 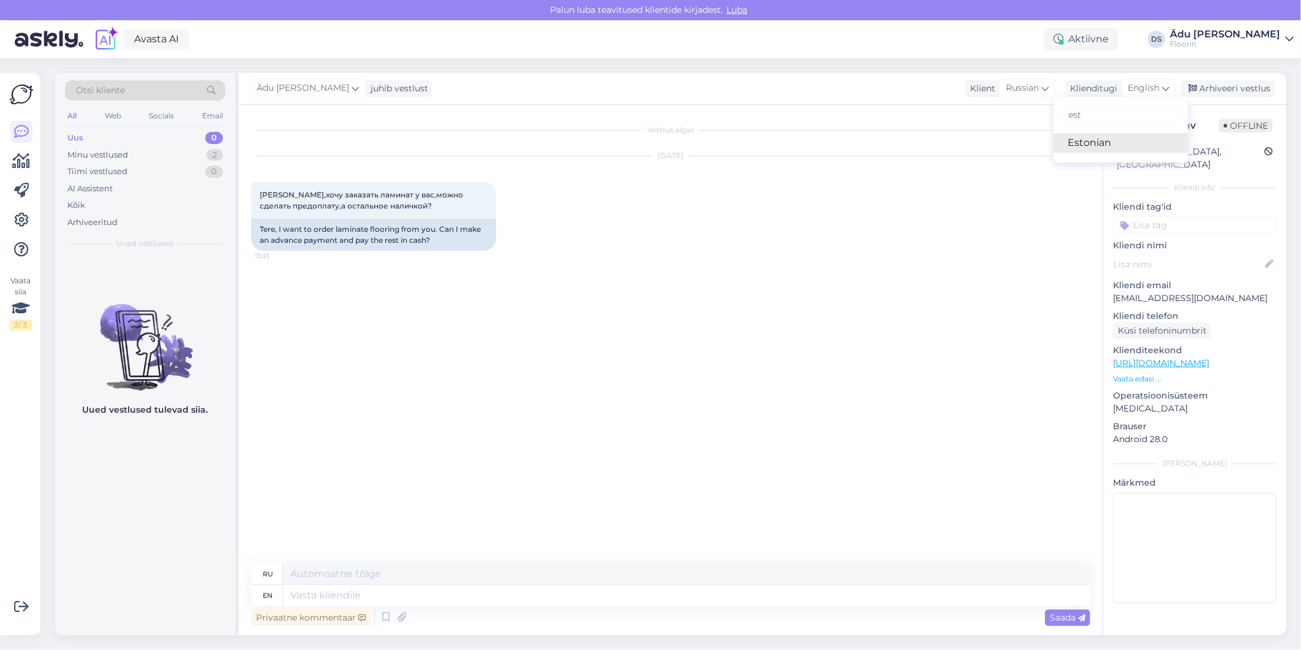 What do you see at coordinates (737, 10) in the screenshot?
I see `span: Luba` at bounding box center [737, 10].